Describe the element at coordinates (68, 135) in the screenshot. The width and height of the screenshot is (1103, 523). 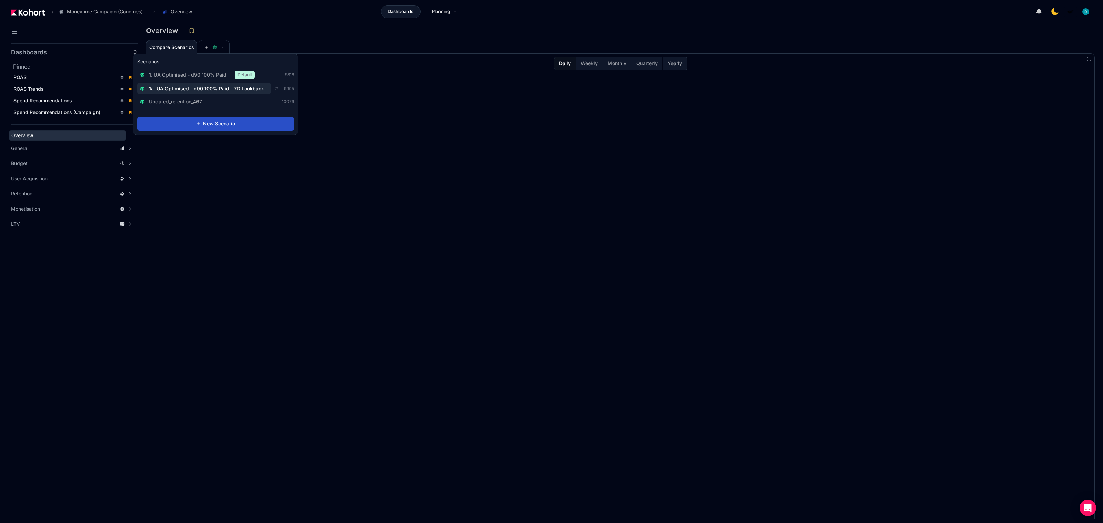
I see `a: Overview` at that location.